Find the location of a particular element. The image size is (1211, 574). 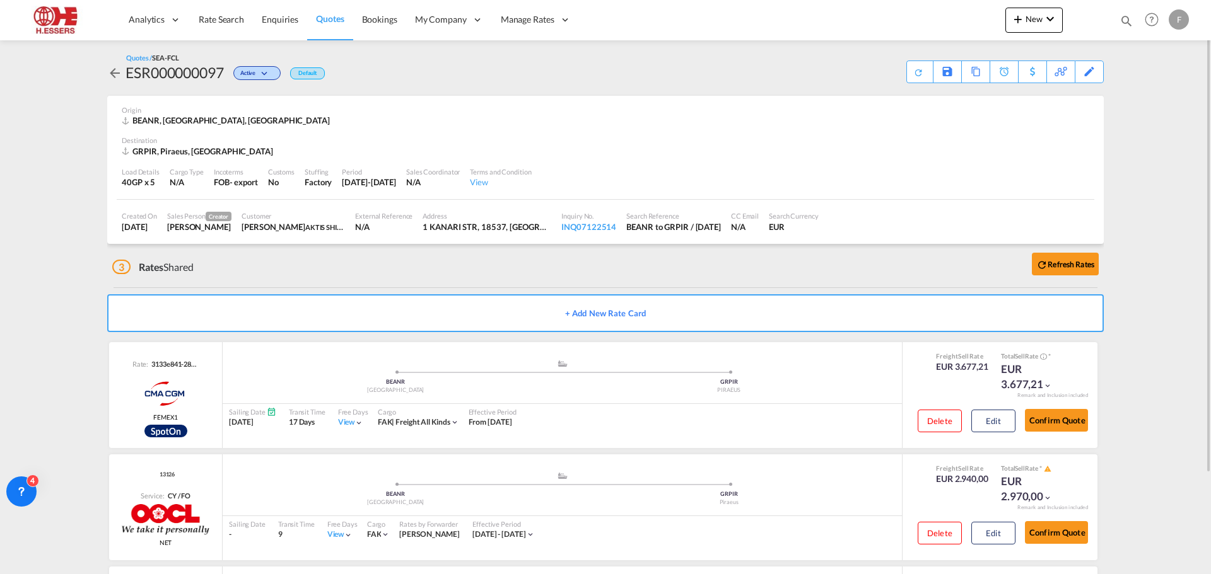

md-icon: icon-arrow-left is located at coordinates (115, 73).